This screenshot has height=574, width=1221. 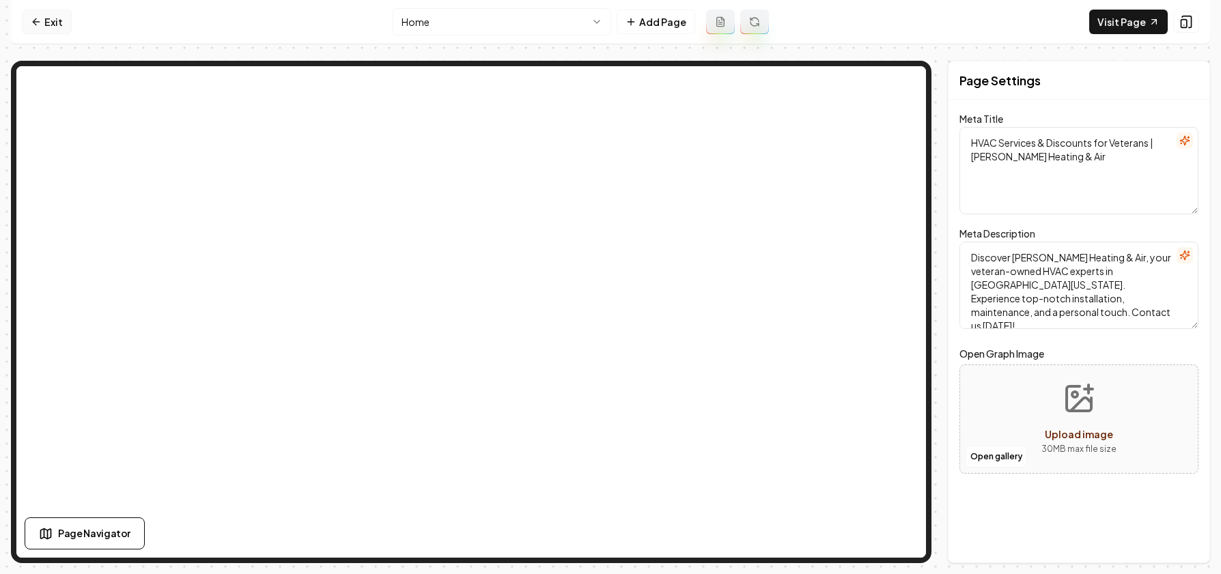 What do you see at coordinates (85, 533) in the screenshot?
I see `button: Page Navigator` at bounding box center [85, 533].